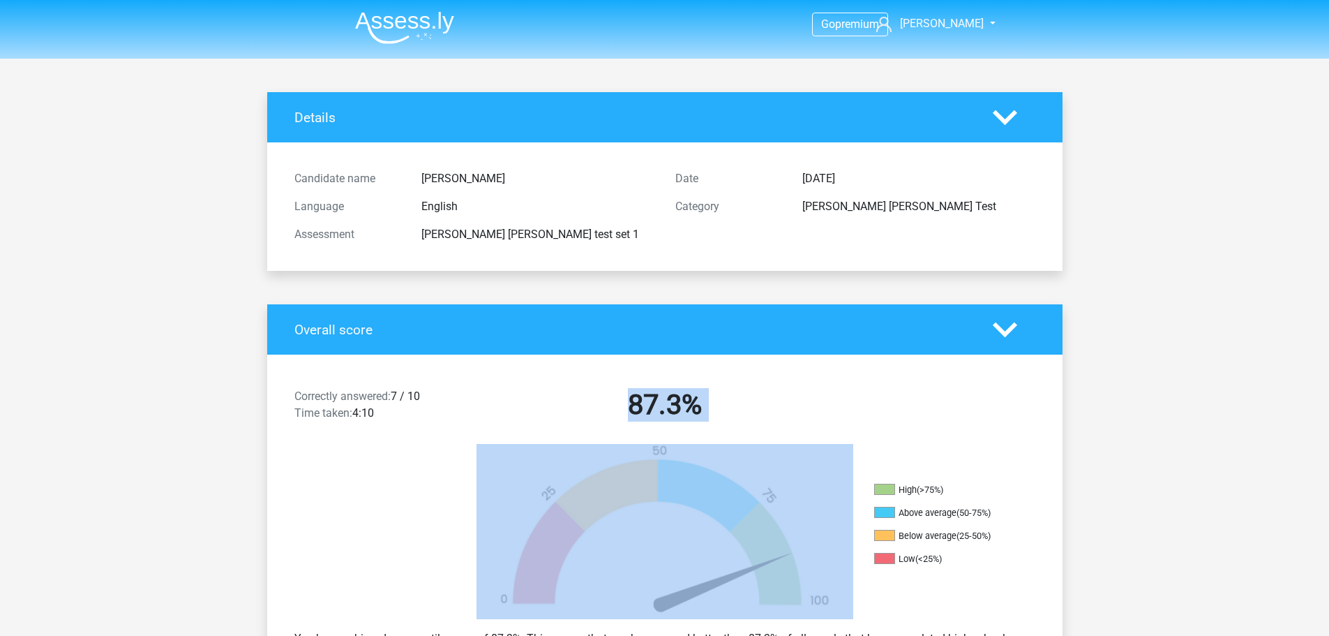 The width and height of the screenshot is (1329, 636). Describe the element at coordinates (665, 405) in the screenshot. I see `h2: 87.3%` at that location.